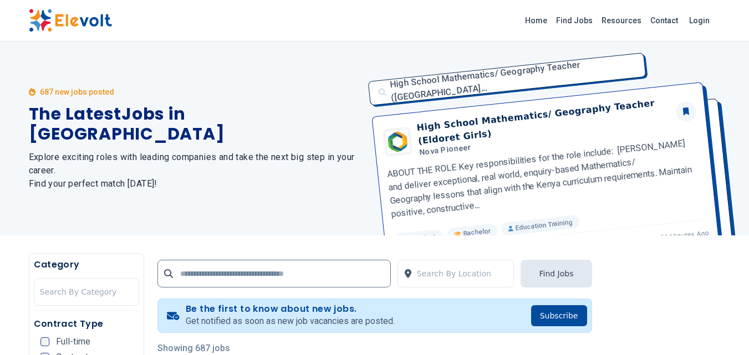 This screenshot has width=749, height=355. I want to click on a: Login, so click(699, 21).